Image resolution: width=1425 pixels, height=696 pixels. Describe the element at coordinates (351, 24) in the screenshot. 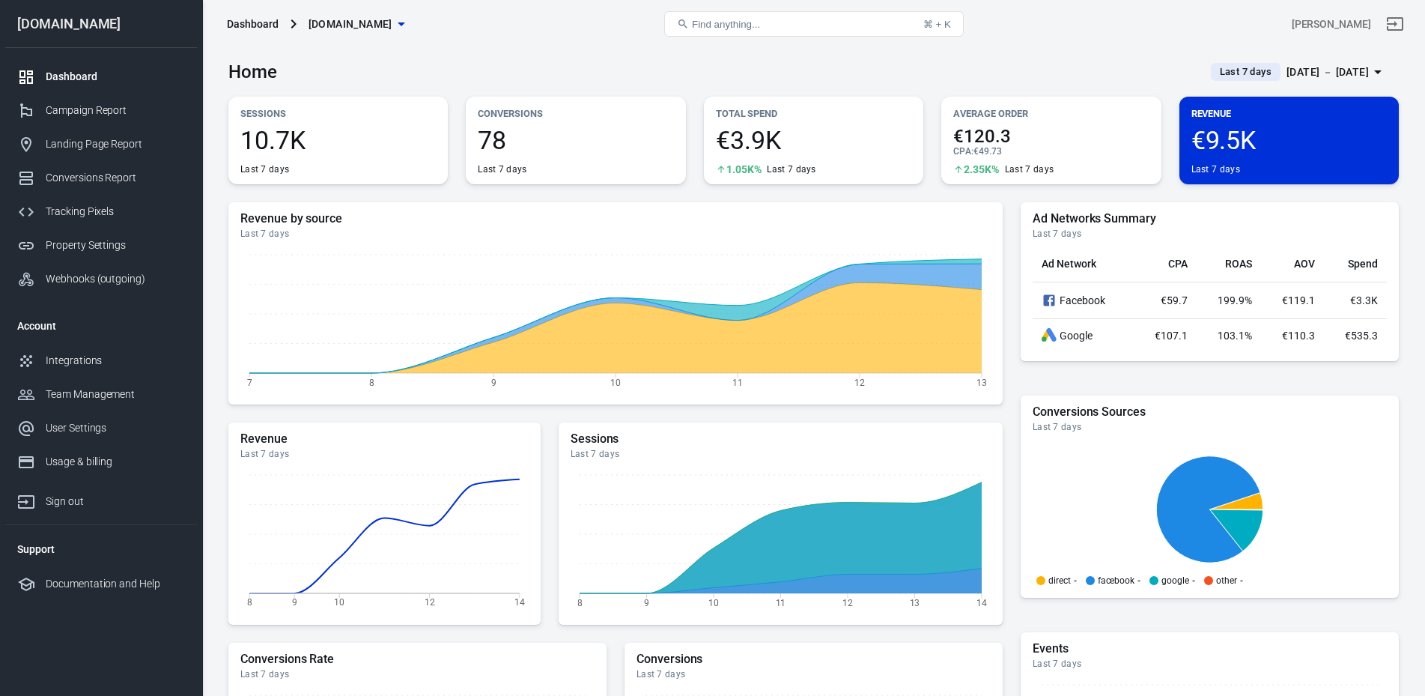

I see `span: casatech-es.com` at that location.